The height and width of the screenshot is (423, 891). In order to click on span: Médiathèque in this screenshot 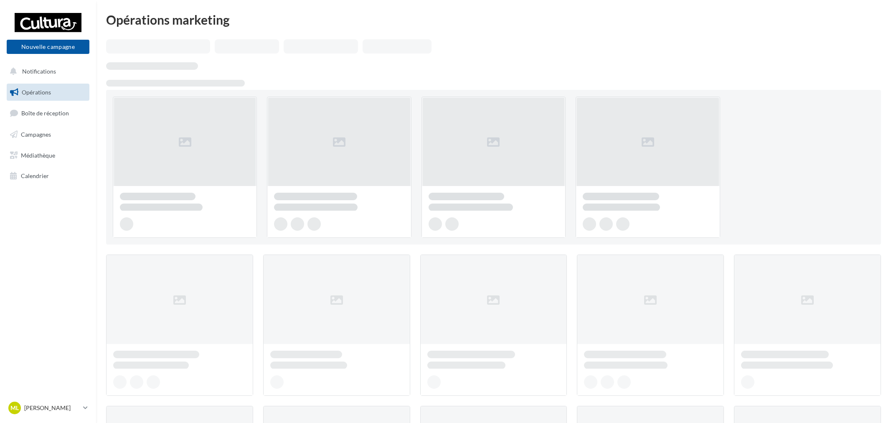, I will do `click(38, 154)`.